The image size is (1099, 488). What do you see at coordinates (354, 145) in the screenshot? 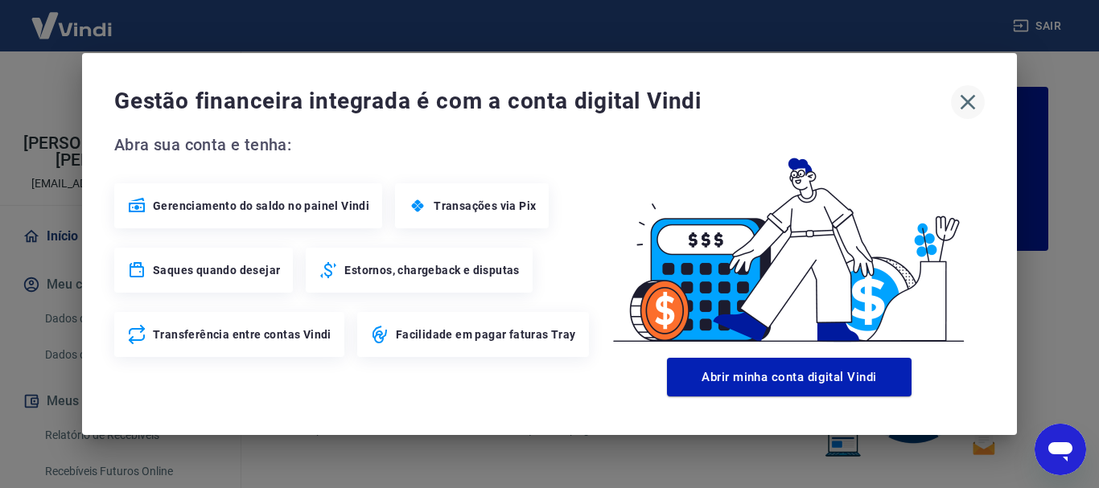
I see `span: Abra sua conta e tenha:` at bounding box center [354, 145].